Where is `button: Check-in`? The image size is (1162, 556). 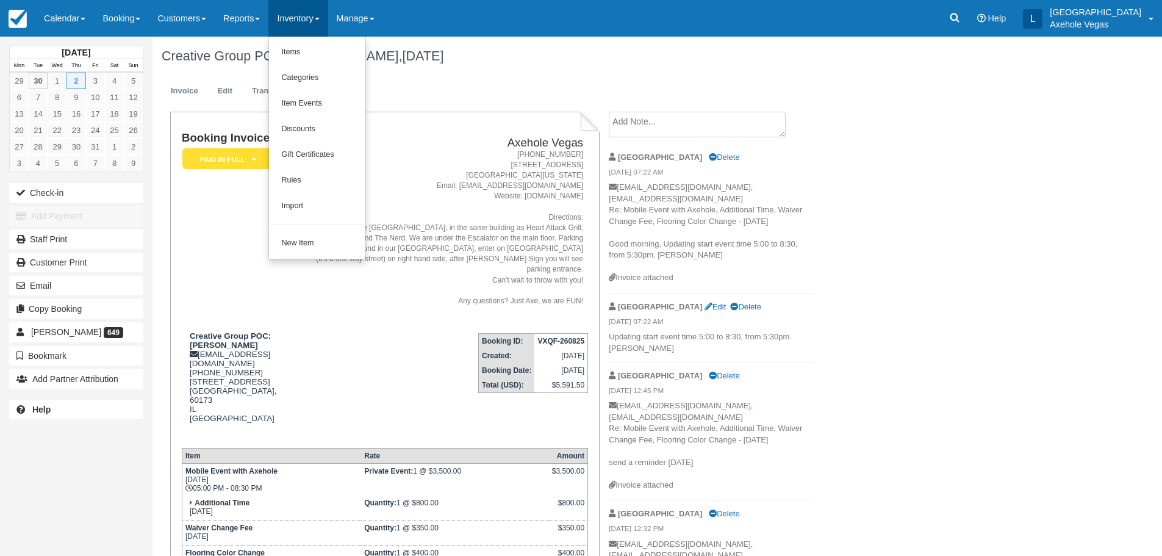 button: Check-in is located at coordinates (76, 193).